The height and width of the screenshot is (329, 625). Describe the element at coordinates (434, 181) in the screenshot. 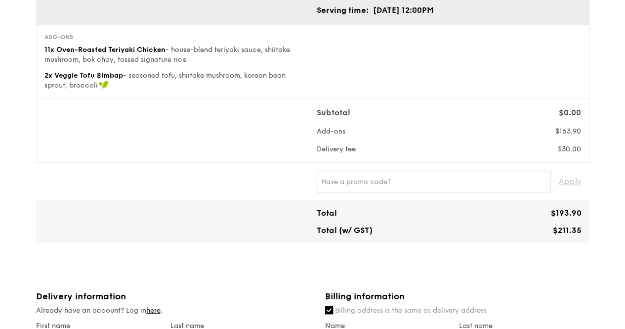

I see `input: Have a promo code?` at that location.